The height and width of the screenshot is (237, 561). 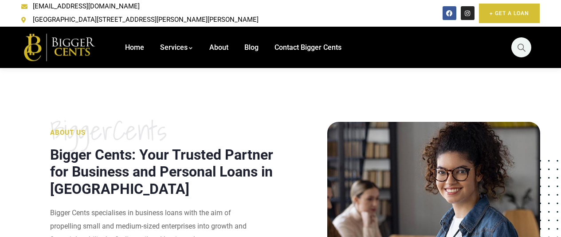 I want to click on span: Home, so click(x=134, y=47).